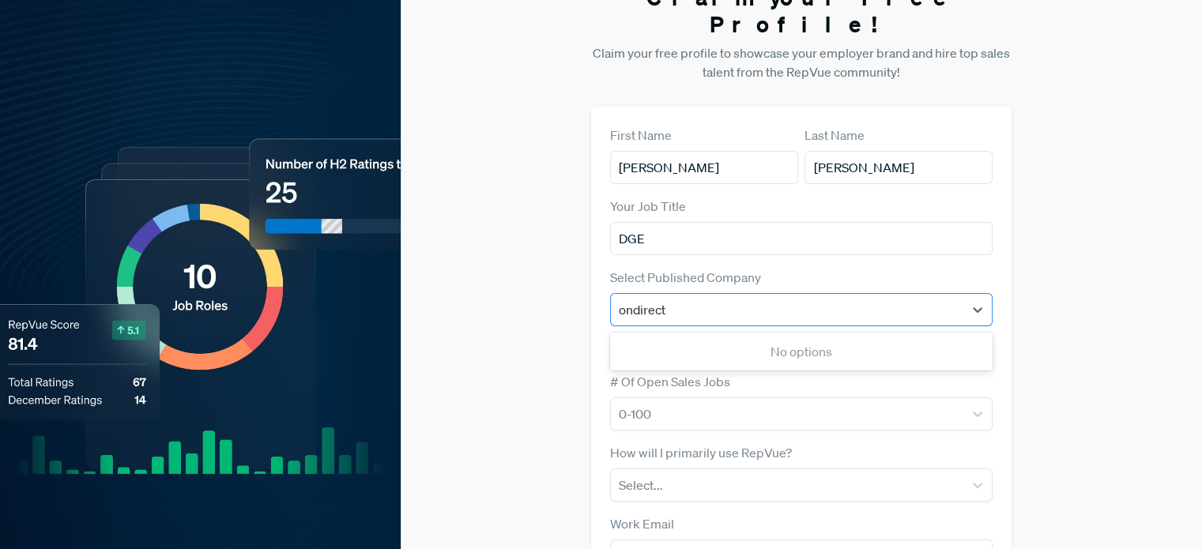 The height and width of the screenshot is (549, 1202). Describe the element at coordinates (670, 382) in the screenshot. I see `label: # Of Open Sales Jobs` at that location.